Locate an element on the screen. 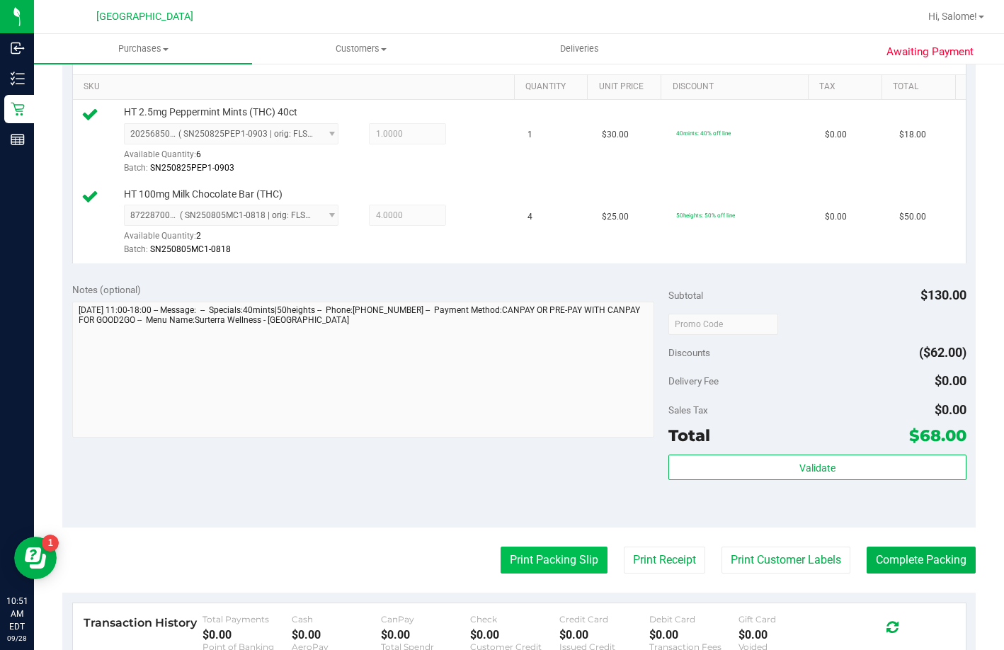 The height and width of the screenshot is (650, 1004). a: Customers is located at coordinates (361, 49).